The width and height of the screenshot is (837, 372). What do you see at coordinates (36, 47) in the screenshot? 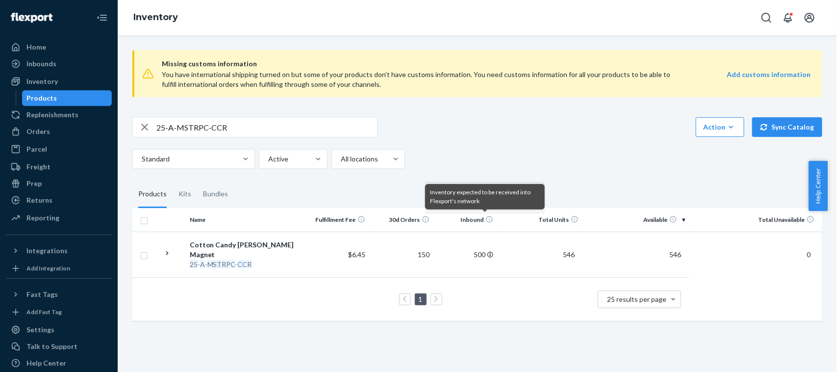
I see `div: Home` at bounding box center [36, 47].